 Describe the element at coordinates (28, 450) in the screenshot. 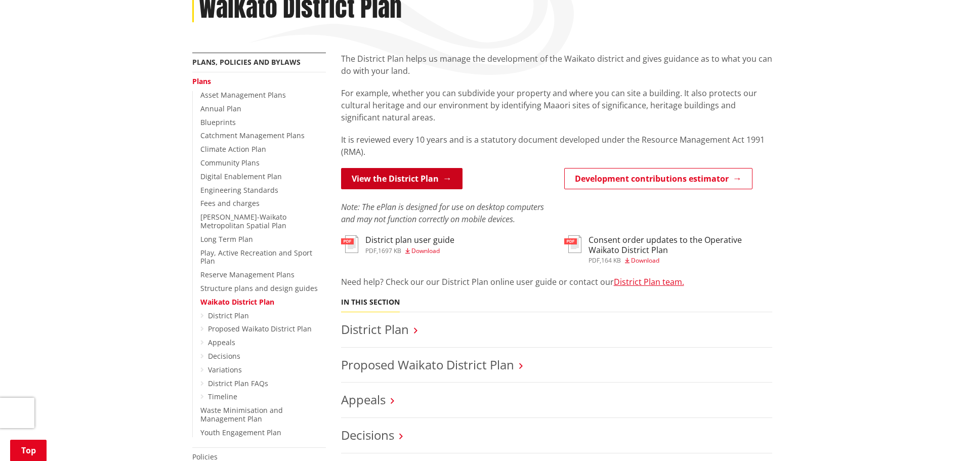

I see `a: Top` at that location.